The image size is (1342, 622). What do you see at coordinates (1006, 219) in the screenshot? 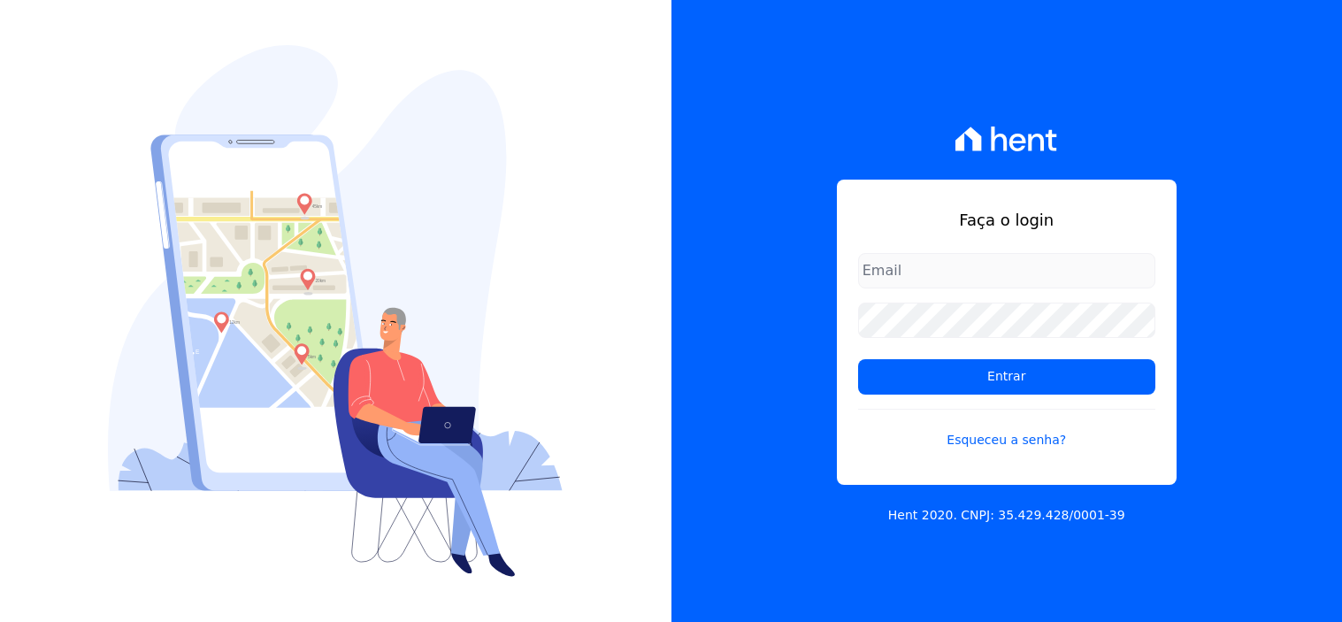
I see `h1: Faça o login` at bounding box center [1006, 219].